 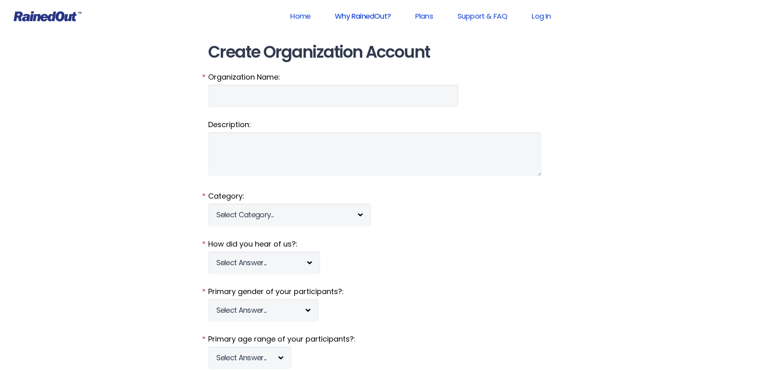 What do you see at coordinates (482, 16) in the screenshot?
I see `a: Support & FAQ` at bounding box center [482, 16].